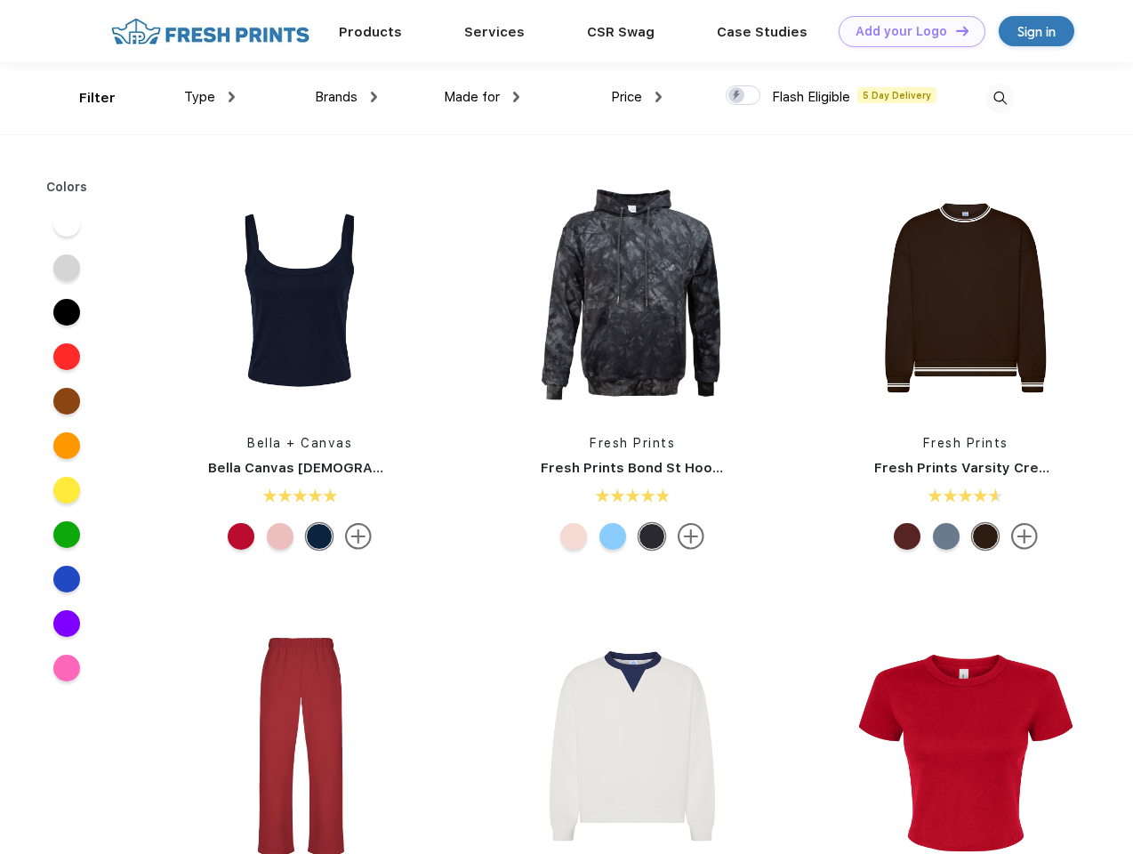 Image resolution: width=1133 pixels, height=854 pixels. I want to click on div: Add your Logo, so click(901, 31).